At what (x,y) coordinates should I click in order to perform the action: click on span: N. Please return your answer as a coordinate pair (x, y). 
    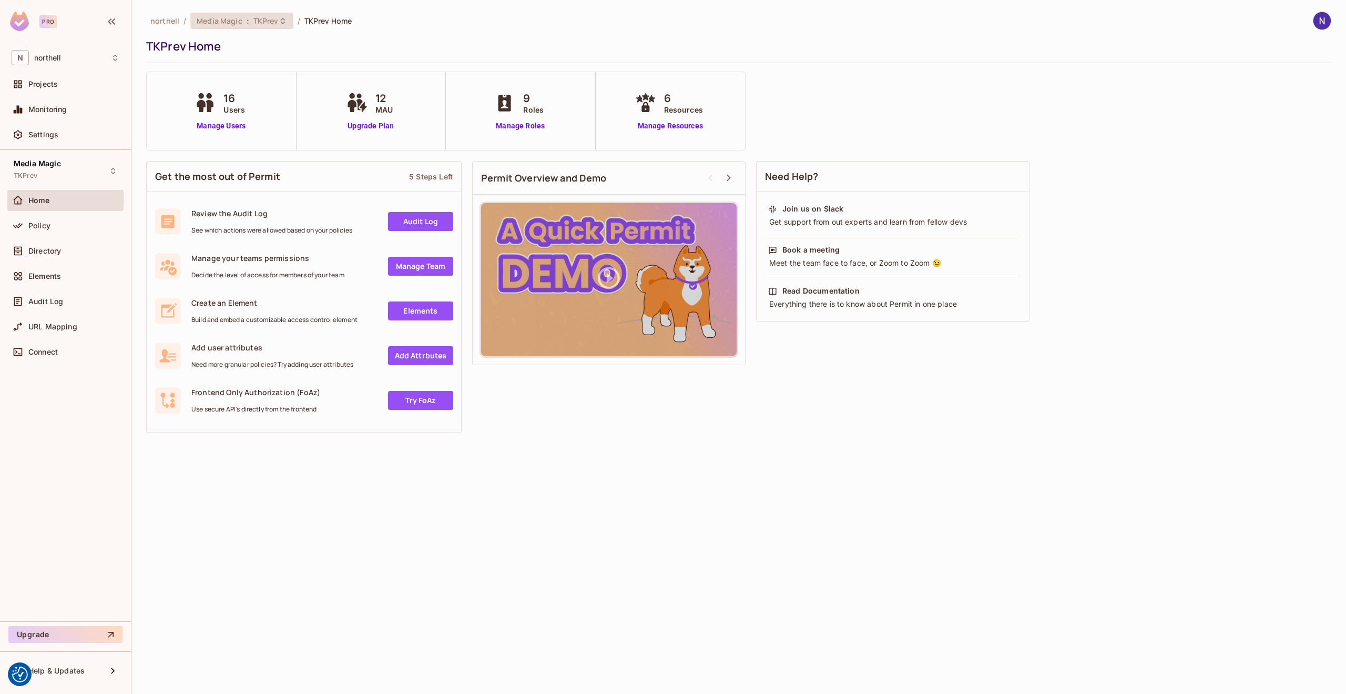
    Looking at the image, I should click on (20, 57).